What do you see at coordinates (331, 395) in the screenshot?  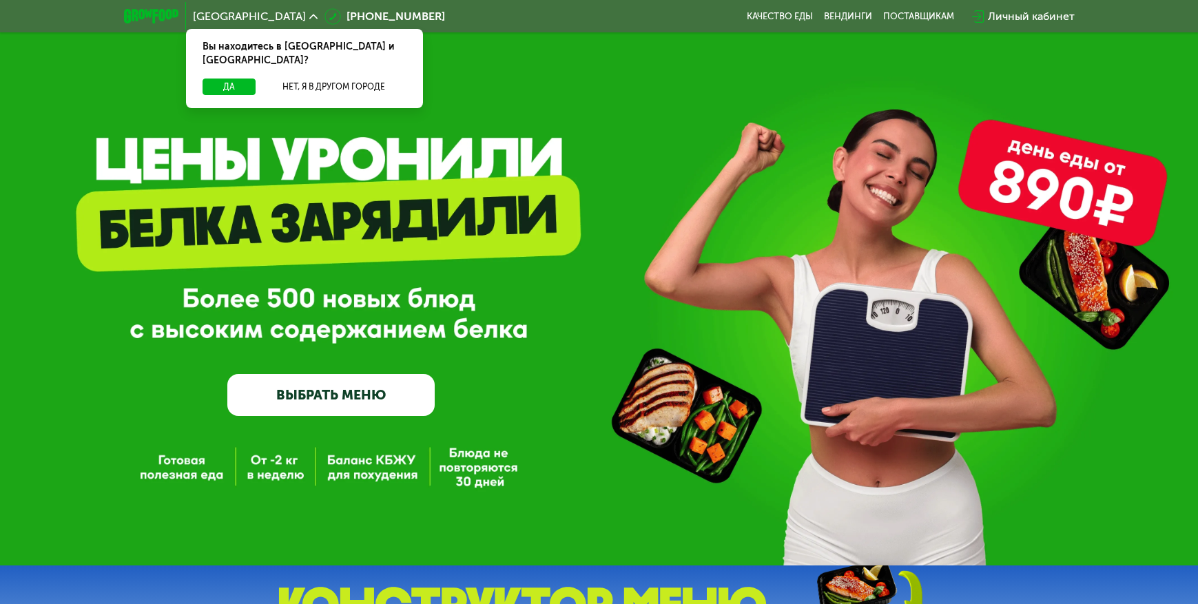 I see `a: ВЫБРАТЬ МЕНЮ` at bounding box center [331, 395].